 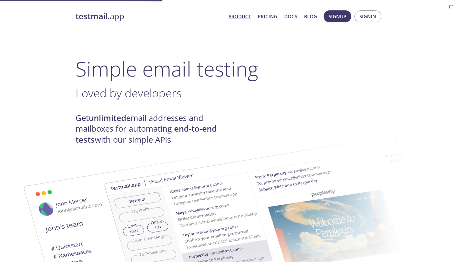 What do you see at coordinates (150, 16) in the screenshot?
I see `a: testmail.app` at bounding box center [150, 16].